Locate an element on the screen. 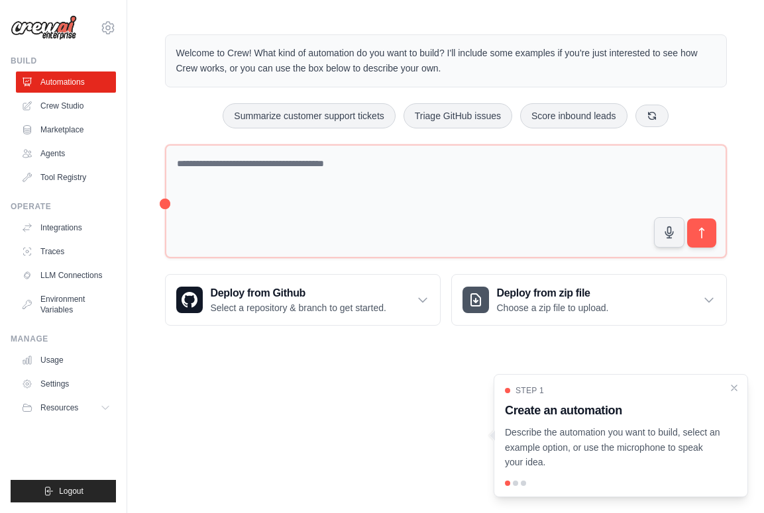  img: Logo is located at coordinates (44, 28).